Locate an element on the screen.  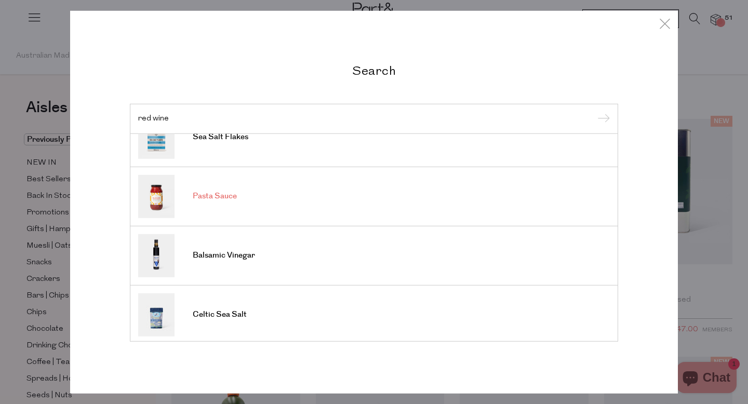
a: Sea Salt Flakes is located at coordinates (374, 137).